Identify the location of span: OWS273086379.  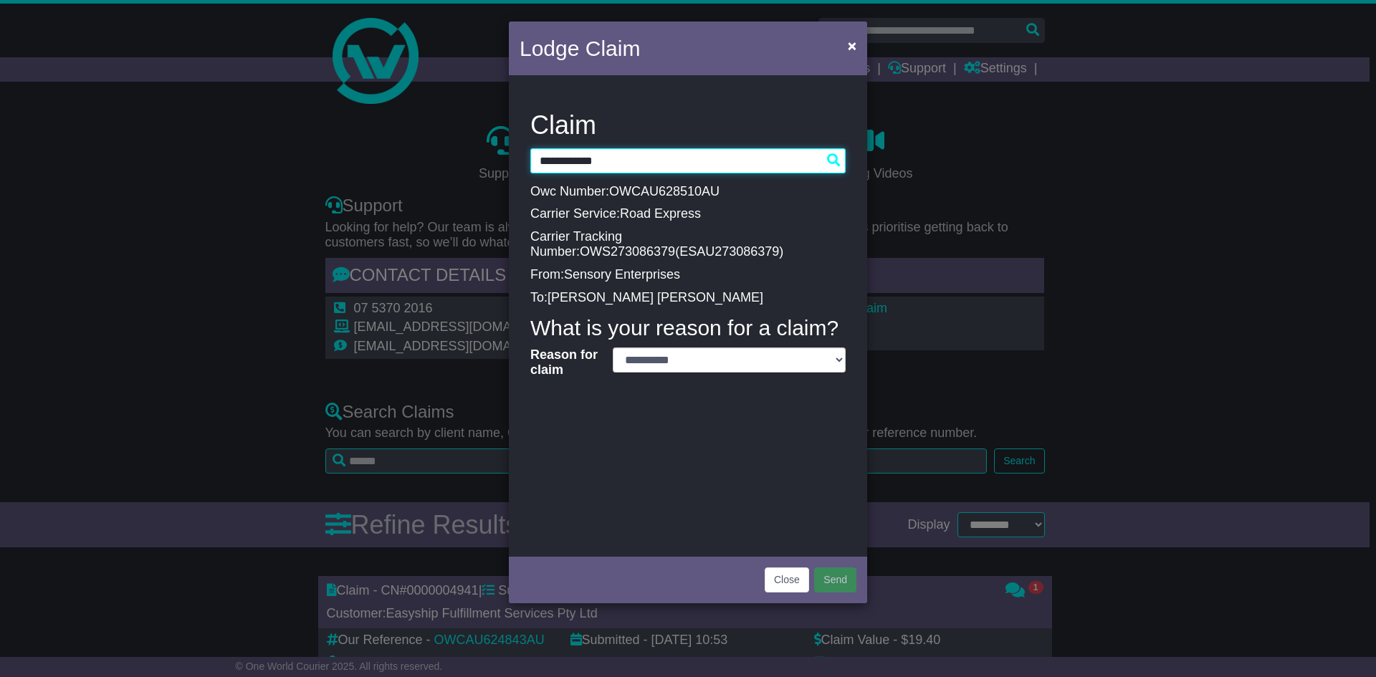
(627, 252).